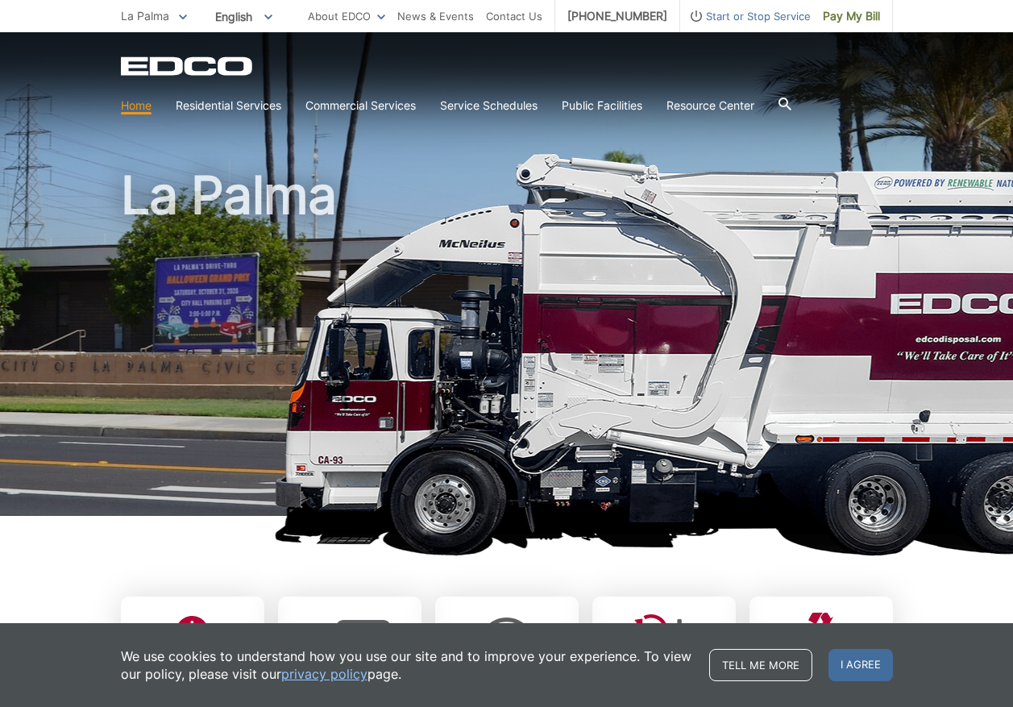  What do you see at coordinates (851, 16) in the screenshot?
I see `span: Pay My Bill` at bounding box center [851, 16].